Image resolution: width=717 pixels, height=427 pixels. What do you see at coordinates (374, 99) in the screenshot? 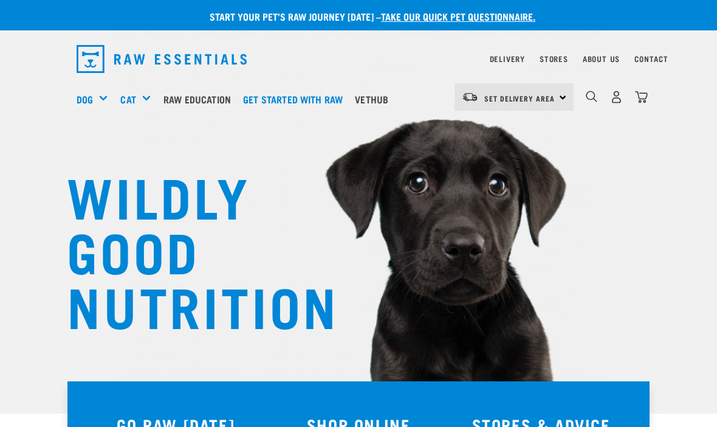
I see `a: Vethub` at bounding box center [374, 99].